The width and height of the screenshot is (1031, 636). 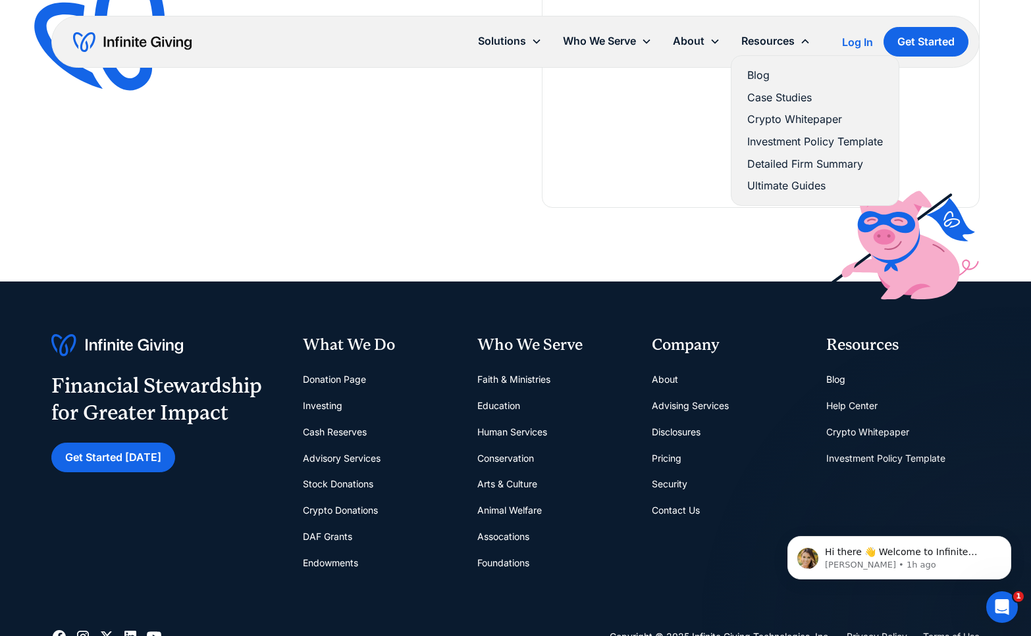 I want to click on a: Security, so click(x=669, y=484).